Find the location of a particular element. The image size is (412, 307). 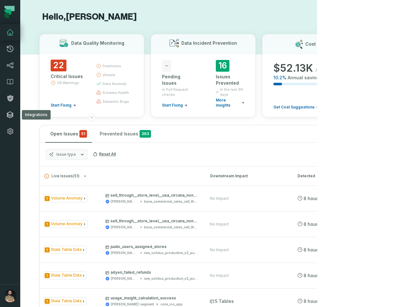

p: usage_insight_calculation_success is located at coordinates (152, 298).